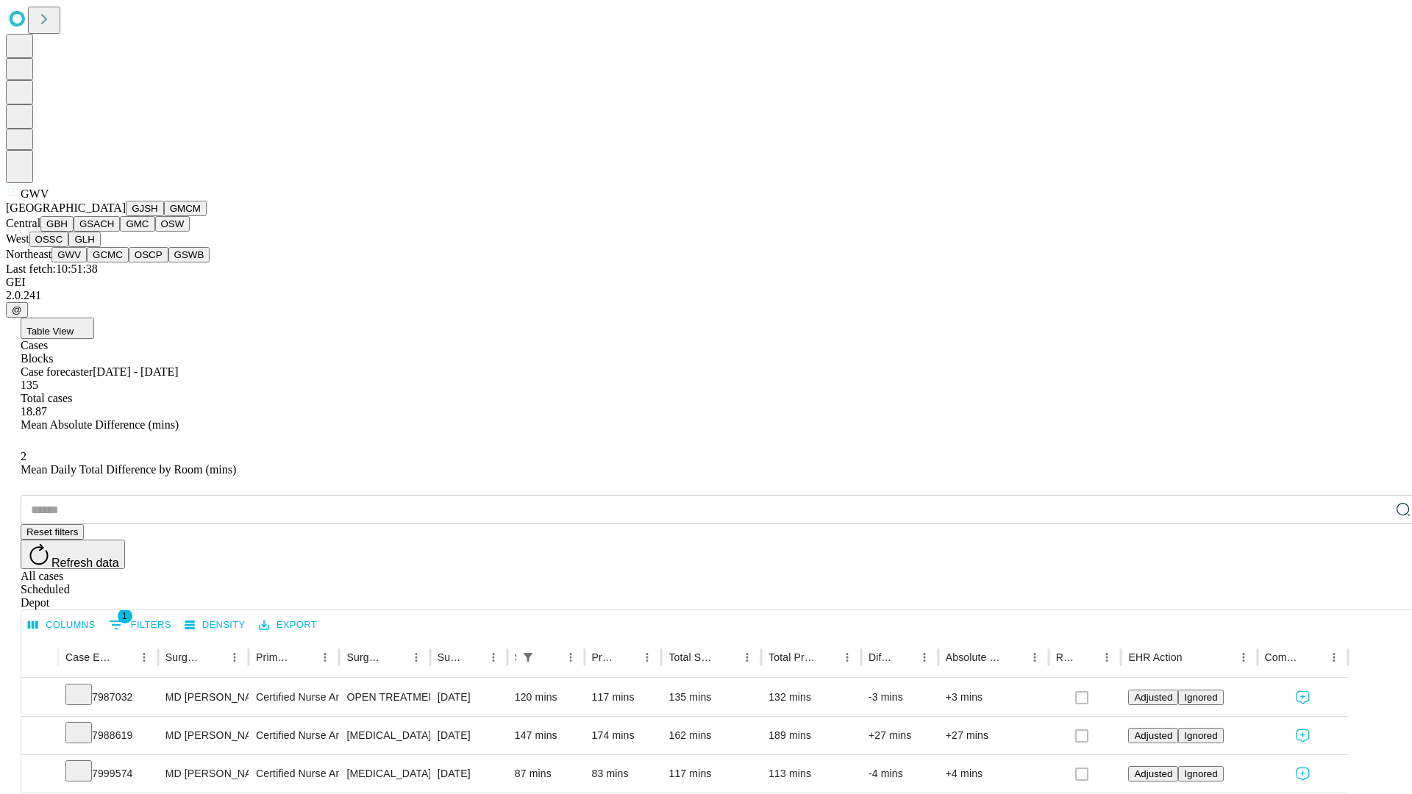 This screenshot has height=794, width=1412. I want to click on span: Reset filters, so click(52, 532).